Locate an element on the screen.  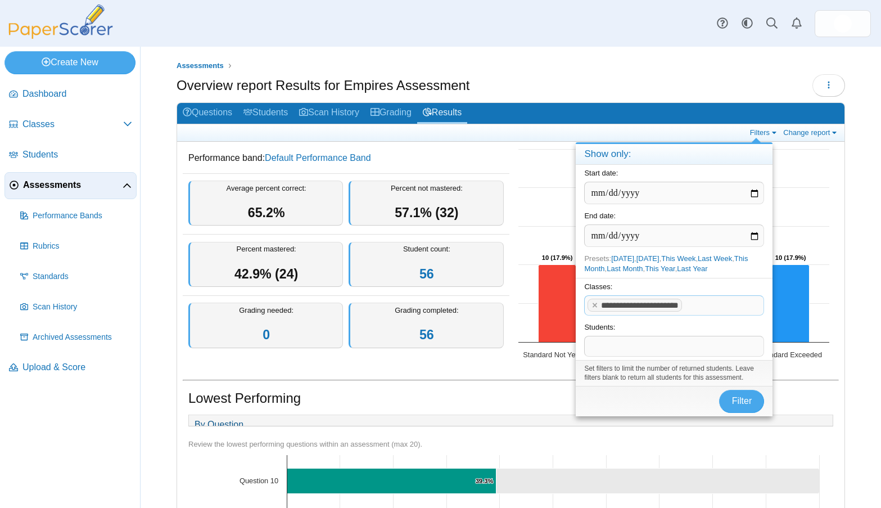
div: Review the lowest performing questions within an assessment (max 20). is located at coordinates (510, 444).